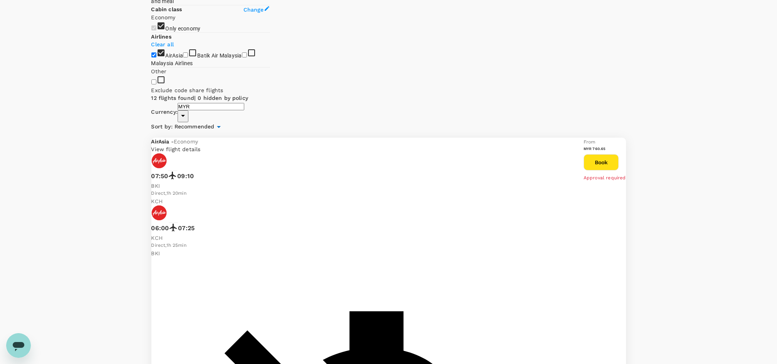 This screenshot has width=777, height=364. What do you see at coordinates (605, 178) in the screenshot?
I see `span: Approval required` at bounding box center [605, 178].